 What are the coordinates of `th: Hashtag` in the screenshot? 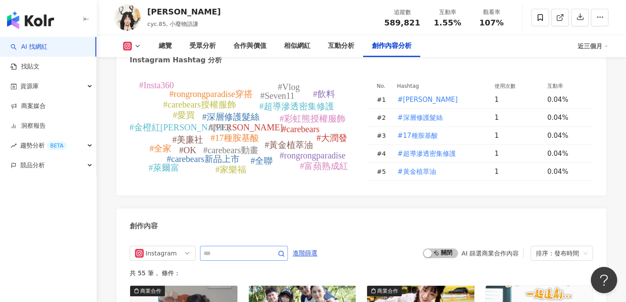 It's located at (439, 86).